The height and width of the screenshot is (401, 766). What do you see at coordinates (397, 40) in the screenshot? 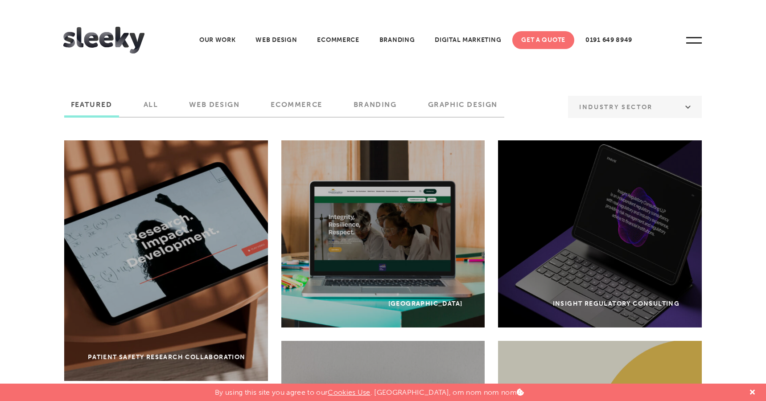
I see `a: Branding` at bounding box center [397, 40].